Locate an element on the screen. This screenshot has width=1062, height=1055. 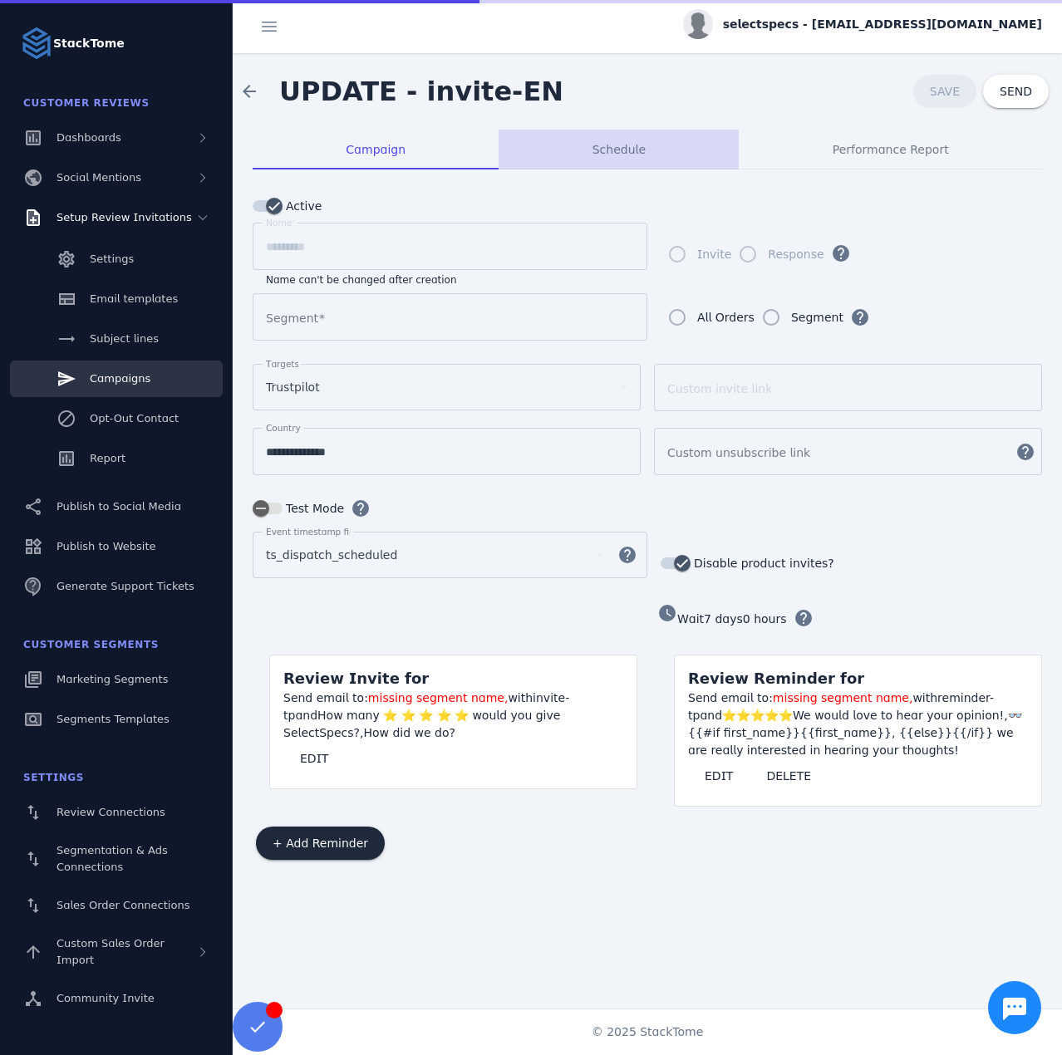
span: Social Mentions is located at coordinates (99, 177).